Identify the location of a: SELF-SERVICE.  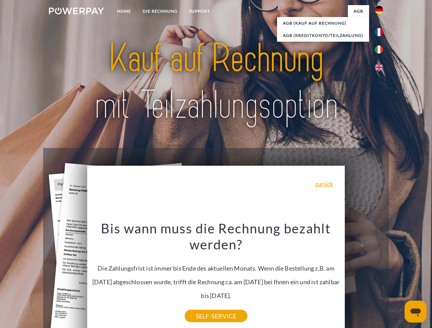
(216, 316).